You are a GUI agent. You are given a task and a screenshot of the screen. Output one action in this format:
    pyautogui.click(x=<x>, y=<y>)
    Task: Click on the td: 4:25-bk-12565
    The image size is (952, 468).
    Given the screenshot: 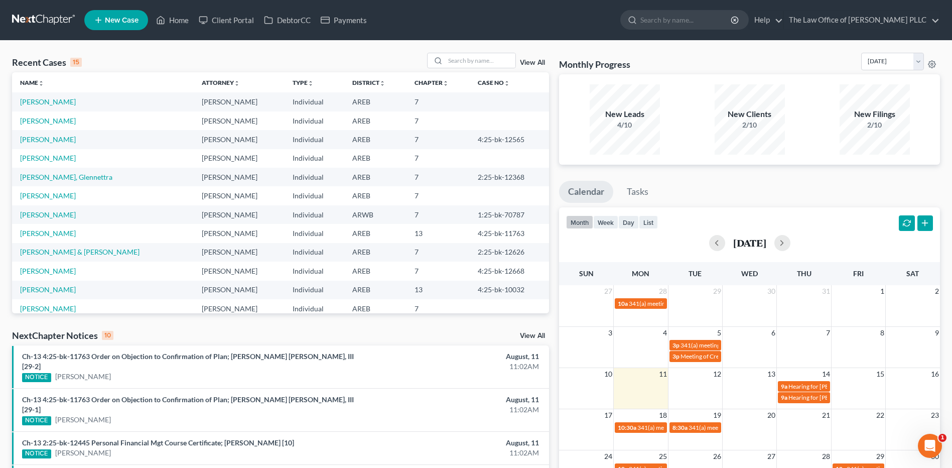 What is the action you would take?
    pyautogui.click(x=509, y=139)
    